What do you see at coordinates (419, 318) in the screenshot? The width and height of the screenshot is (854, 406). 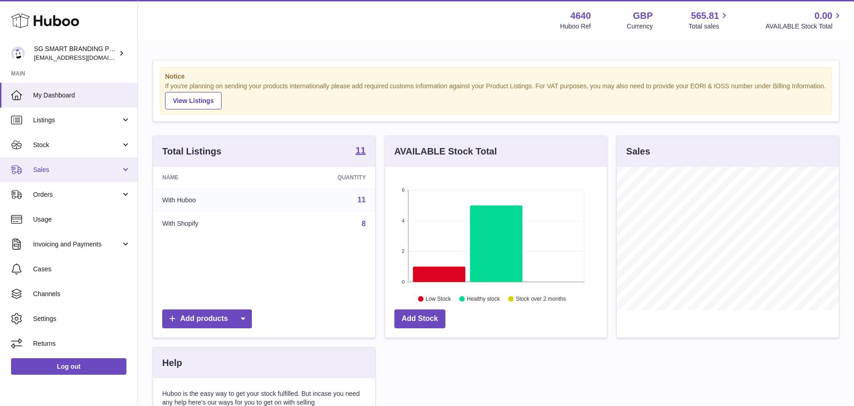 I see `a: Add Stock` at bounding box center [419, 318].